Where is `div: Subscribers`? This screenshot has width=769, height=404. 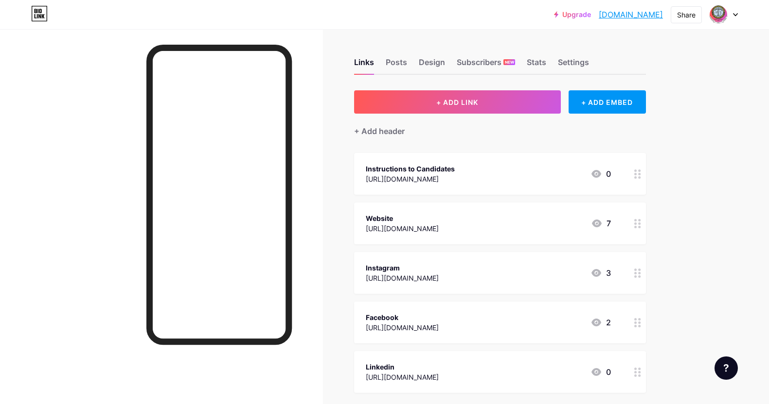
div: Subscribers is located at coordinates (486, 65).